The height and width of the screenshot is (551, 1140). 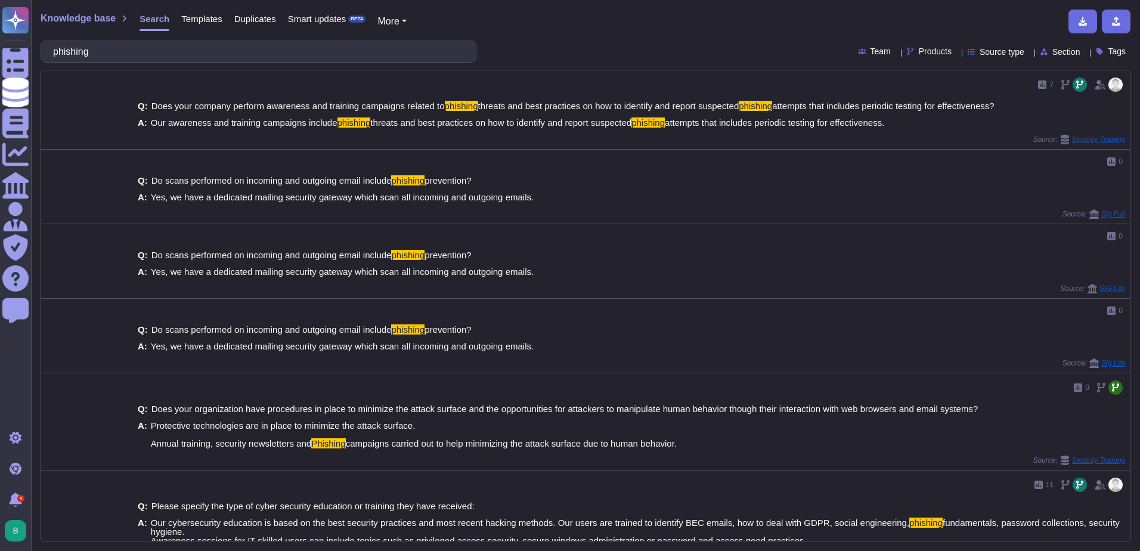 I want to click on span: Section, so click(x=1066, y=52).